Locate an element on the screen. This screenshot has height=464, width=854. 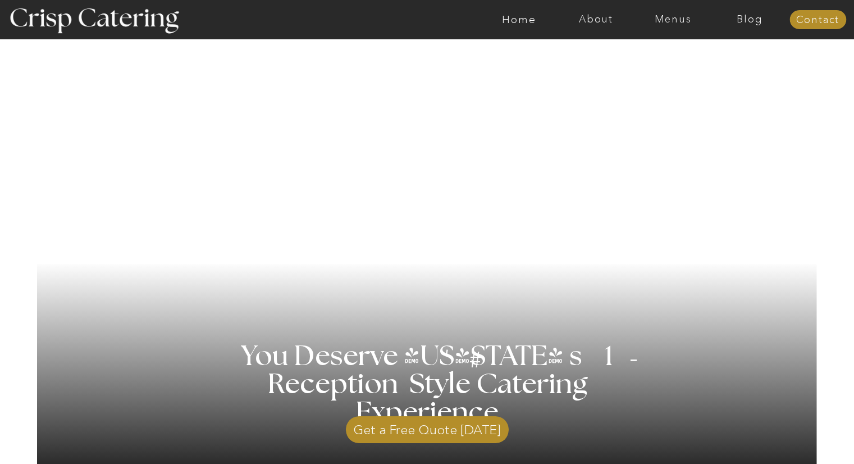
nav: Home is located at coordinates (519, 20).